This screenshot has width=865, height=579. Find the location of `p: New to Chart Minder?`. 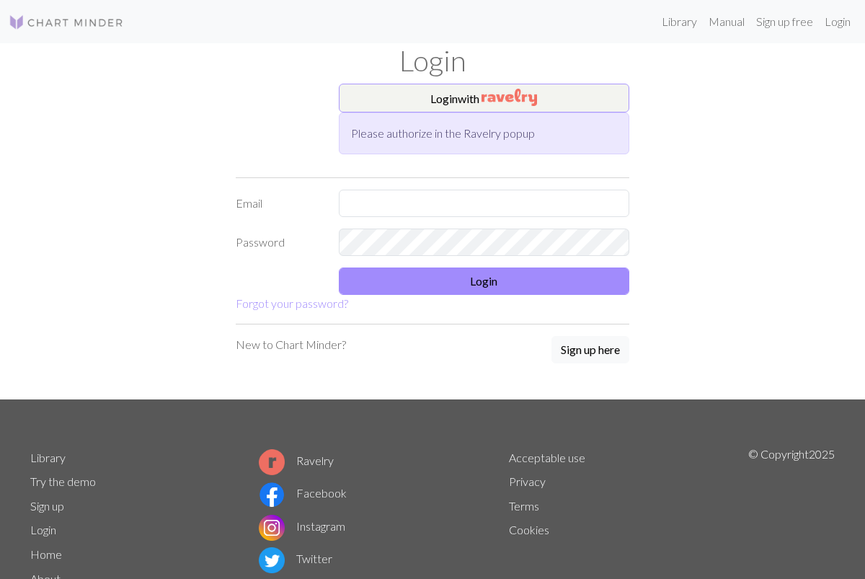

p: New to Chart Minder? is located at coordinates (290, 345).